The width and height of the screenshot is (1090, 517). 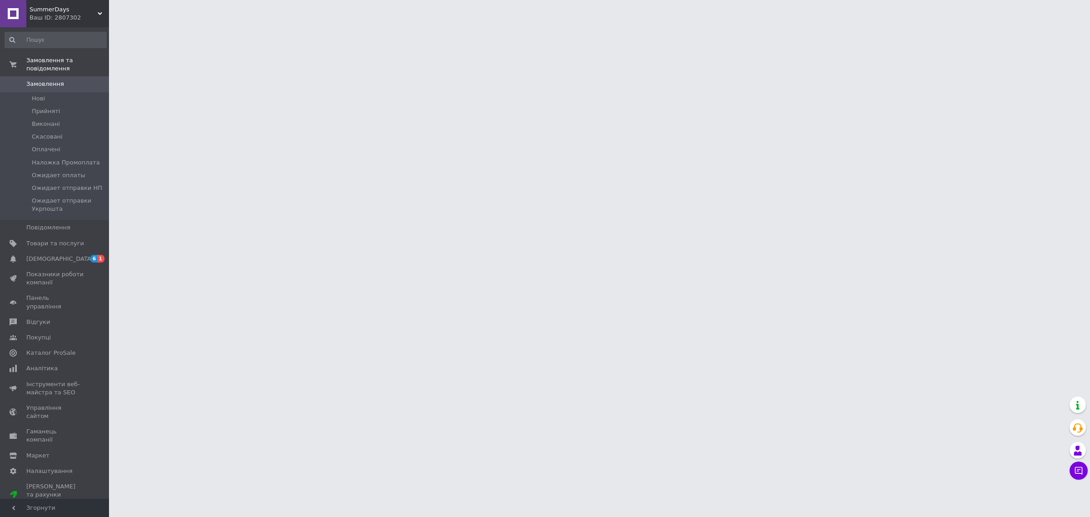 I want to click on span: Прийняті, so click(x=46, y=111).